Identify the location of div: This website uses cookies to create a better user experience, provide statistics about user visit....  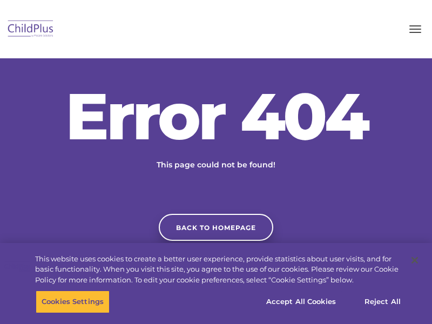
(218, 270).